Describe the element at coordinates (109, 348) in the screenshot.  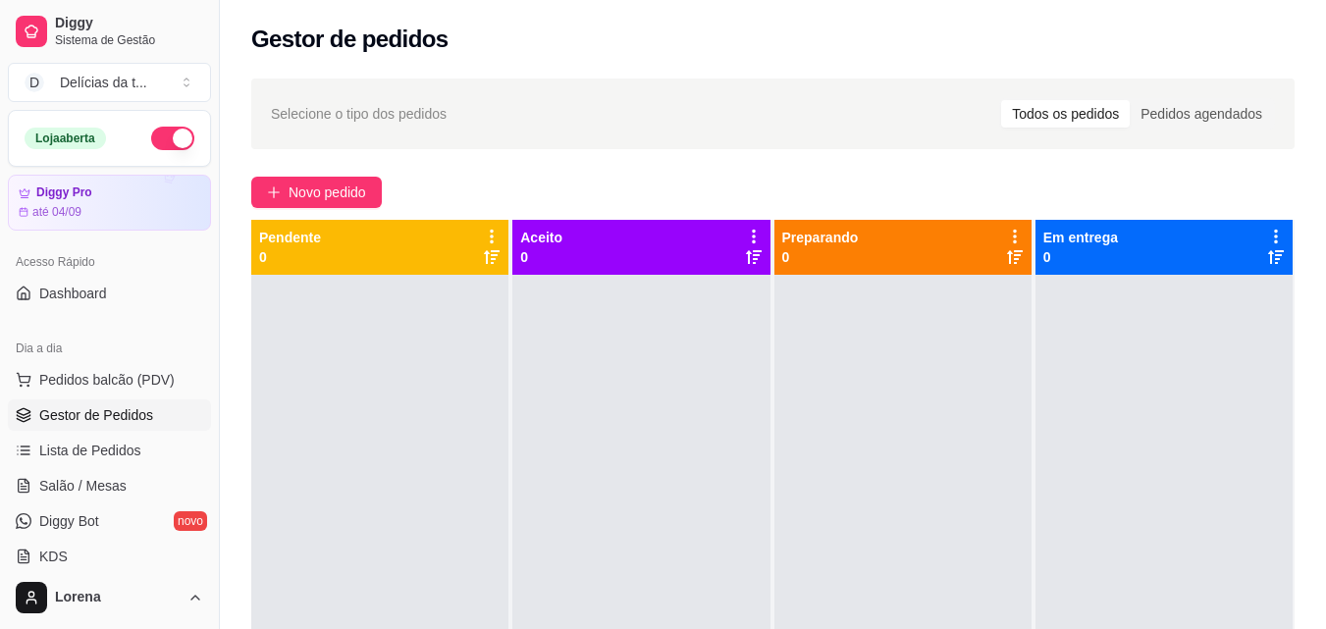
I see `div: Dia a dia` at that location.